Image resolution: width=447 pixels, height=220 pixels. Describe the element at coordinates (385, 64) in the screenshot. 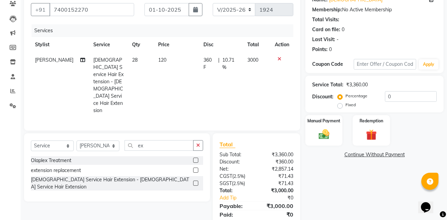

I see `input: Enter Offer / Coupon Code` at that location.